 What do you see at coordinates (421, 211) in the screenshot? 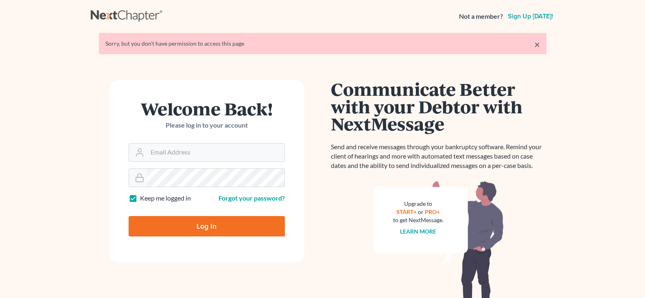
I see `span: or` at bounding box center [421, 211].